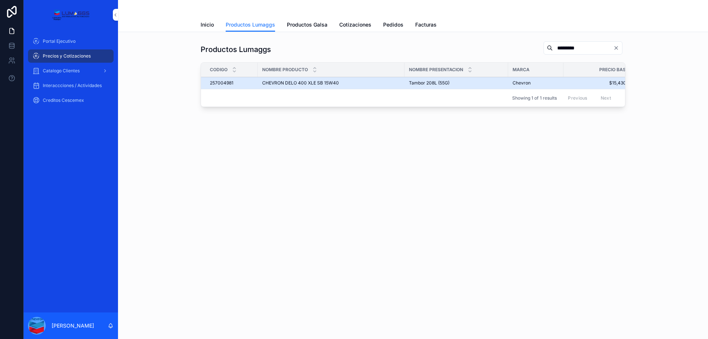 The width and height of the screenshot is (708, 339). Describe the element at coordinates (521, 83) in the screenshot. I see `span: Chevron` at that location.